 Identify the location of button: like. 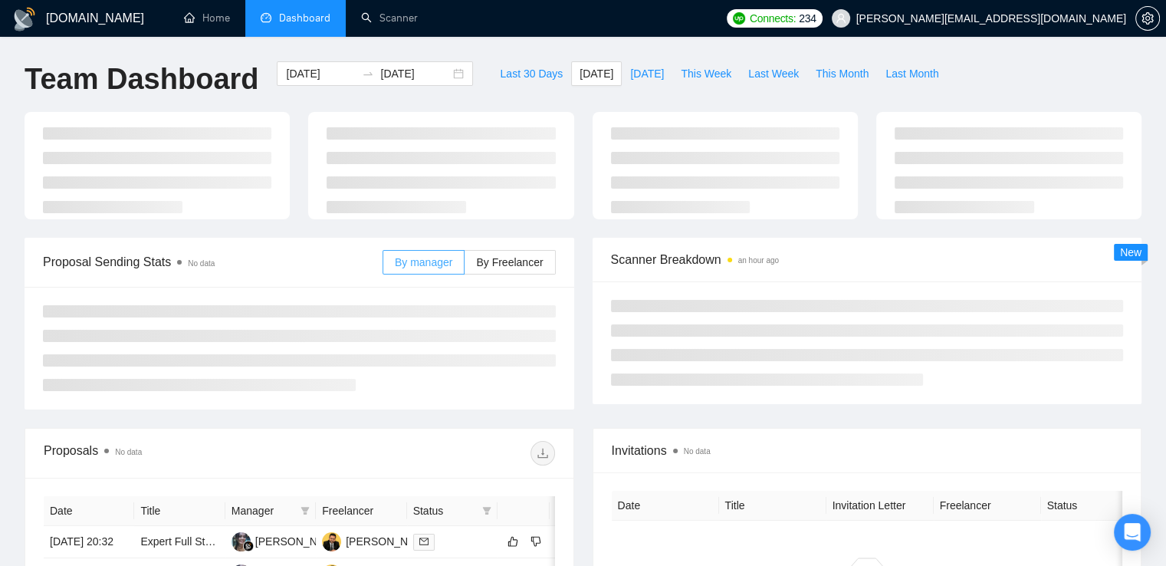
(513, 541).